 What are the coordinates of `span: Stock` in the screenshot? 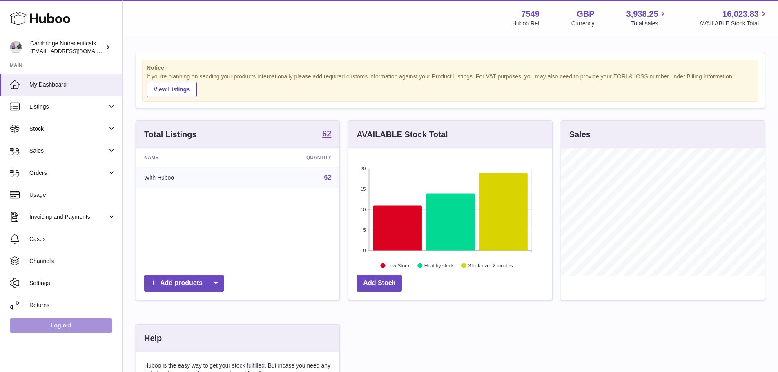 It's located at (68, 129).